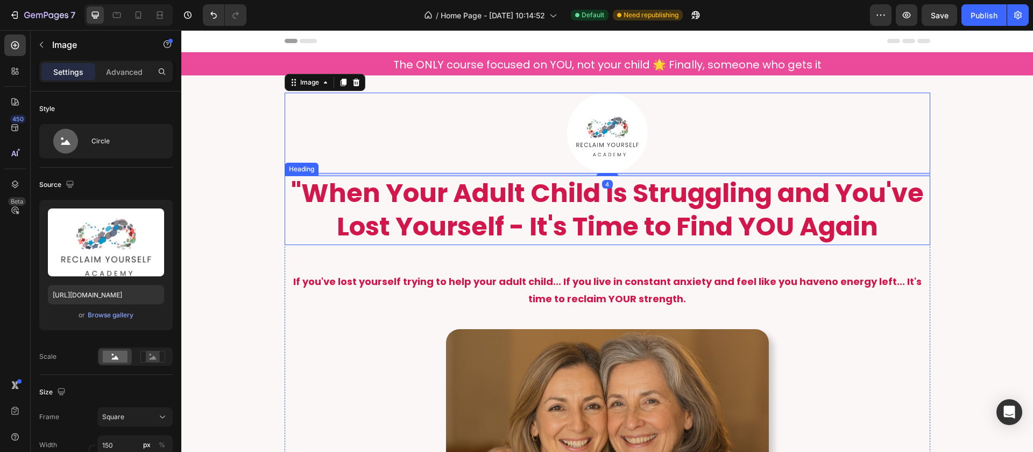  I want to click on div: px, so click(147, 445).